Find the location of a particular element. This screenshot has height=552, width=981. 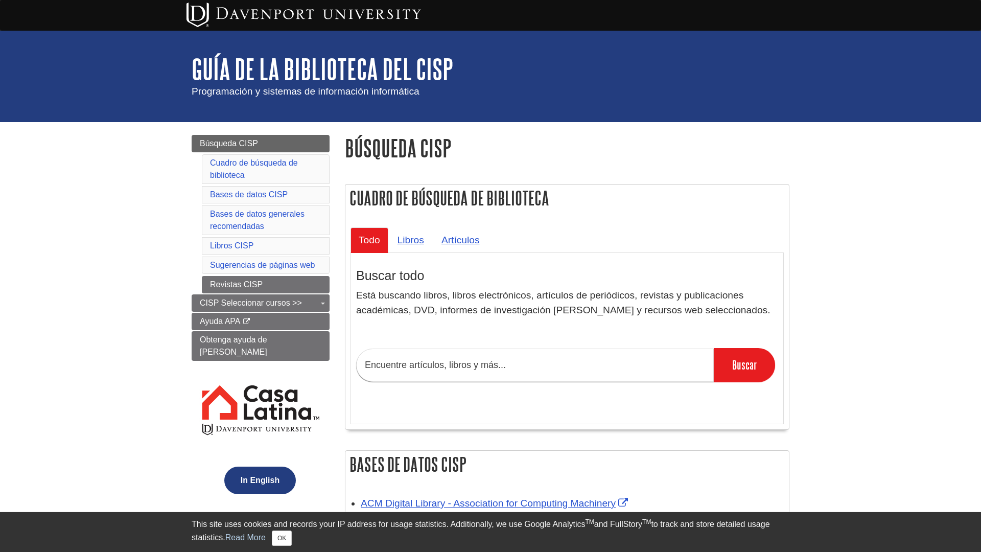

i: This link opens in a new window is located at coordinates (246, 321).